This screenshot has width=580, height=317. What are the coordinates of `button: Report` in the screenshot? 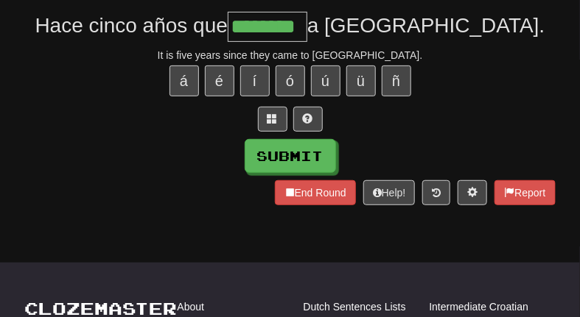 It's located at (524, 193).